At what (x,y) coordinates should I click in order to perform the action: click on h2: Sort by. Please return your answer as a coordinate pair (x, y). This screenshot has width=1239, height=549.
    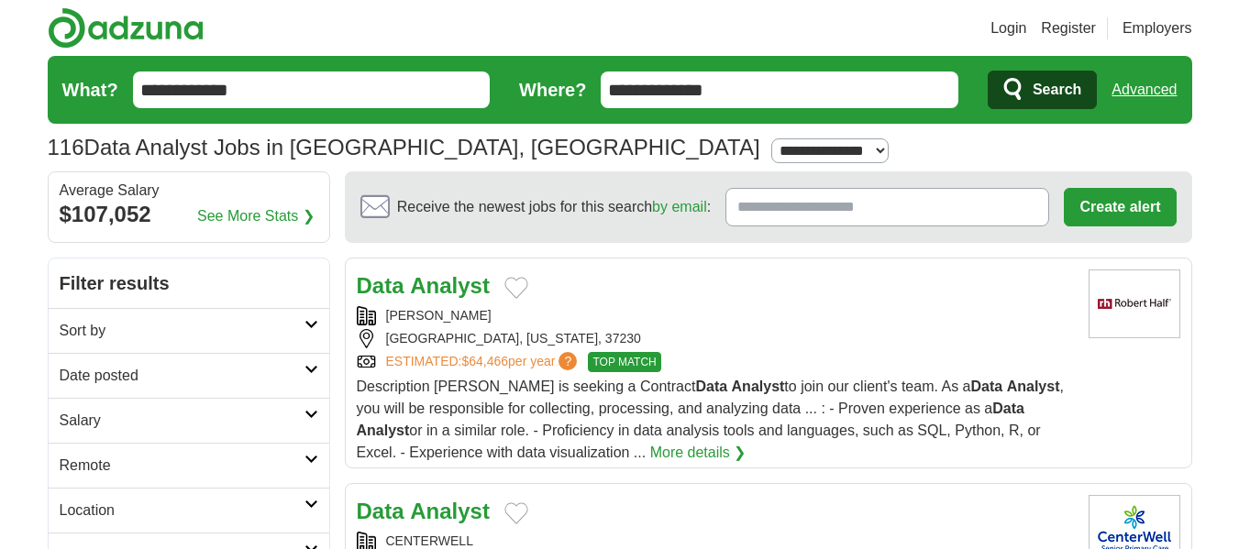
    Looking at the image, I should click on (182, 331).